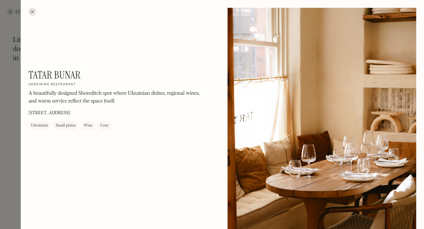  I want to click on div: Cosy, so click(104, 125).